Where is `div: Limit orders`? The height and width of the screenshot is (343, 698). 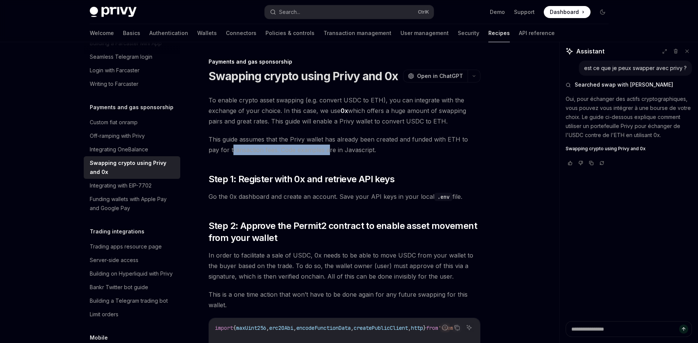 div: Limit orders is located at coordinates (104, 315).